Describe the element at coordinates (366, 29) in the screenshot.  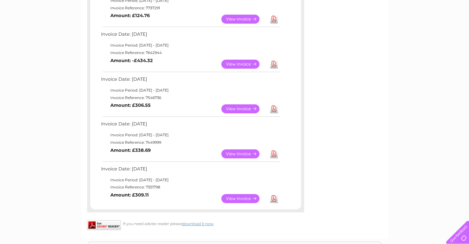
I see `a: Water` at that location.